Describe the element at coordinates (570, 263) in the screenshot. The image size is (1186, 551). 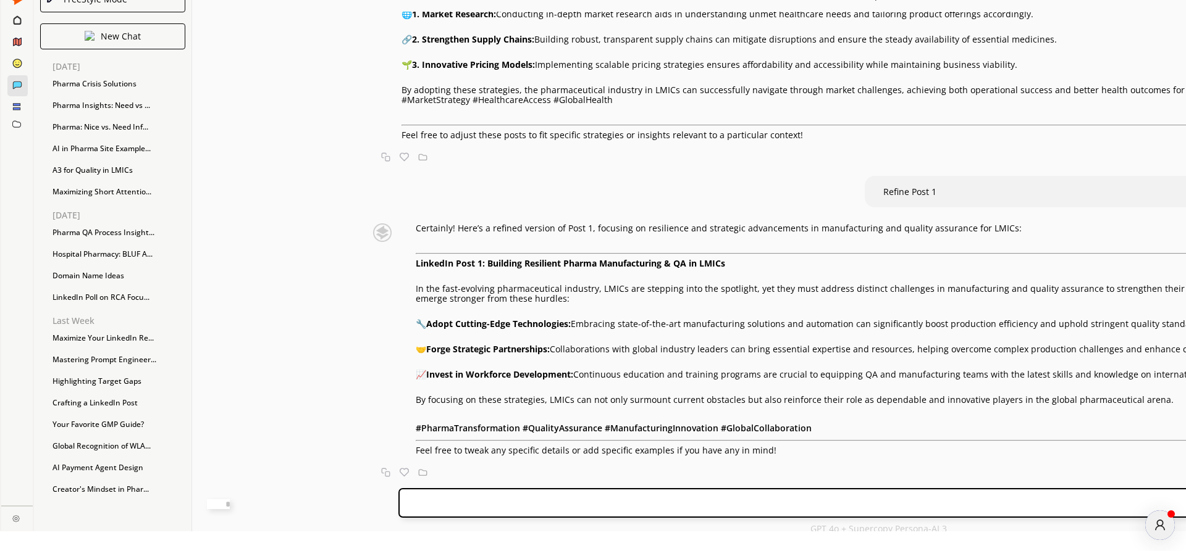
I see `strong: LinkedIn Post 1: Building Resilient Pharma Manufacturing & QA in LMICs` at that location.